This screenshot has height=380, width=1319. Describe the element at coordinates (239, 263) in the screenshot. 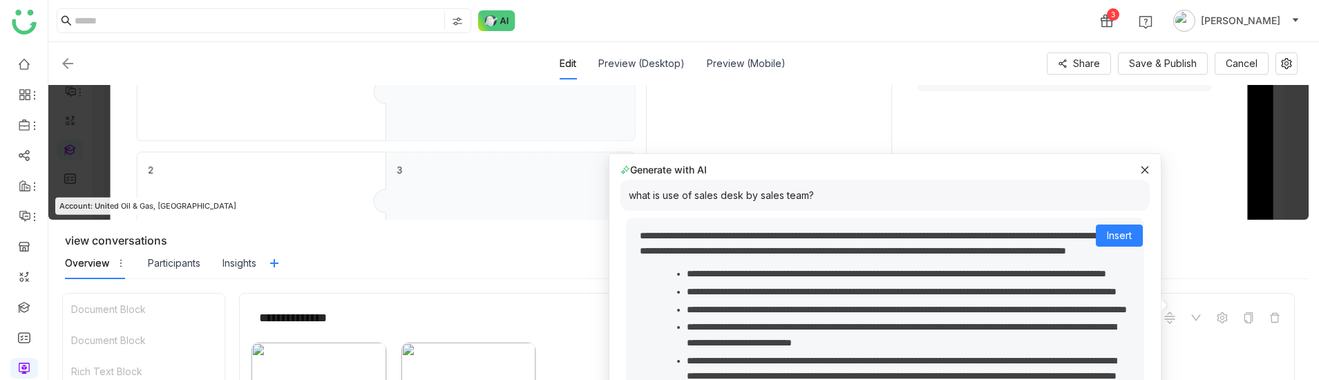

I see `div: Insights` at that location.